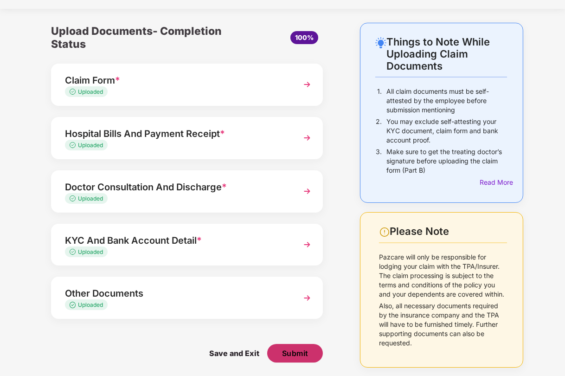 The image size is (565, 376). Describe the element at coordinates (177, 293) in the screenshot. I see `div: Other Documents` at that location.